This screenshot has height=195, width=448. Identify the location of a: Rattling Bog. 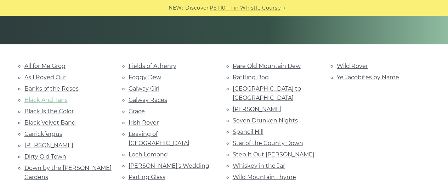
(251, 77).